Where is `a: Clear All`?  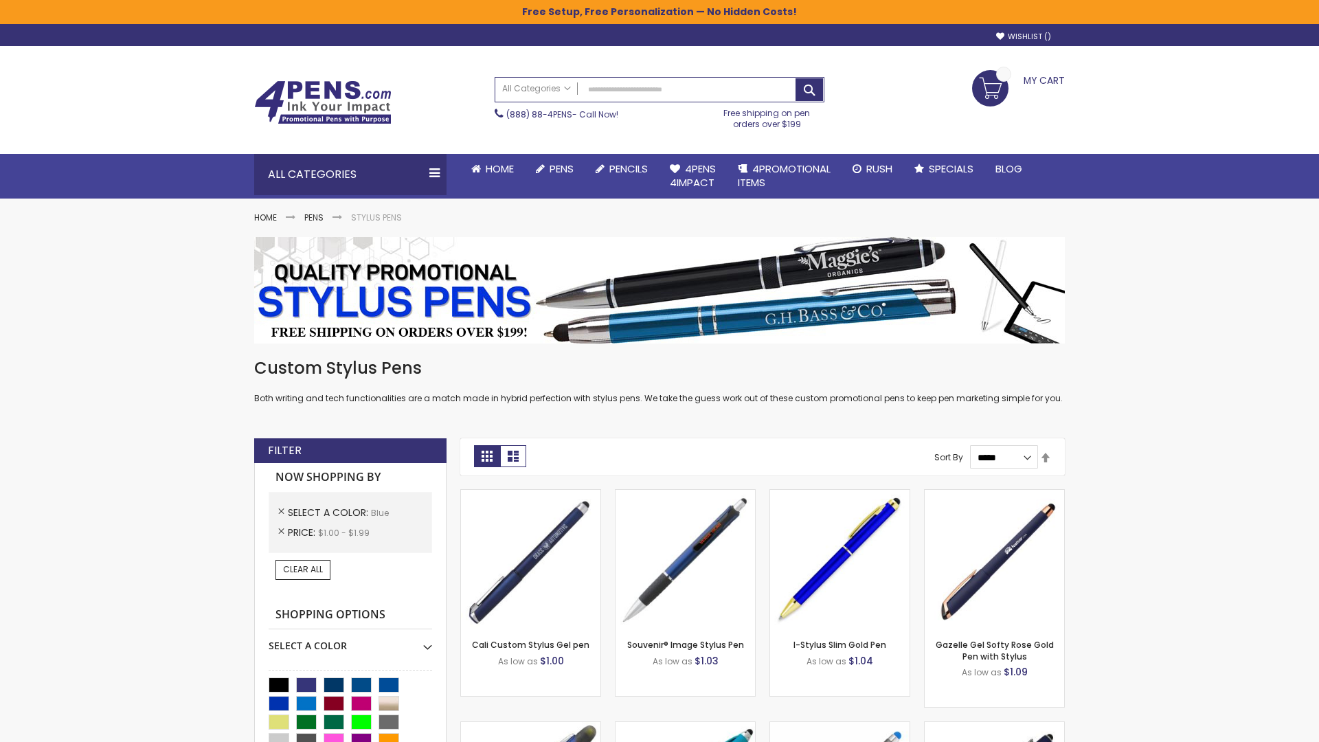 a: Clear All is located at coordinates (303, 569).